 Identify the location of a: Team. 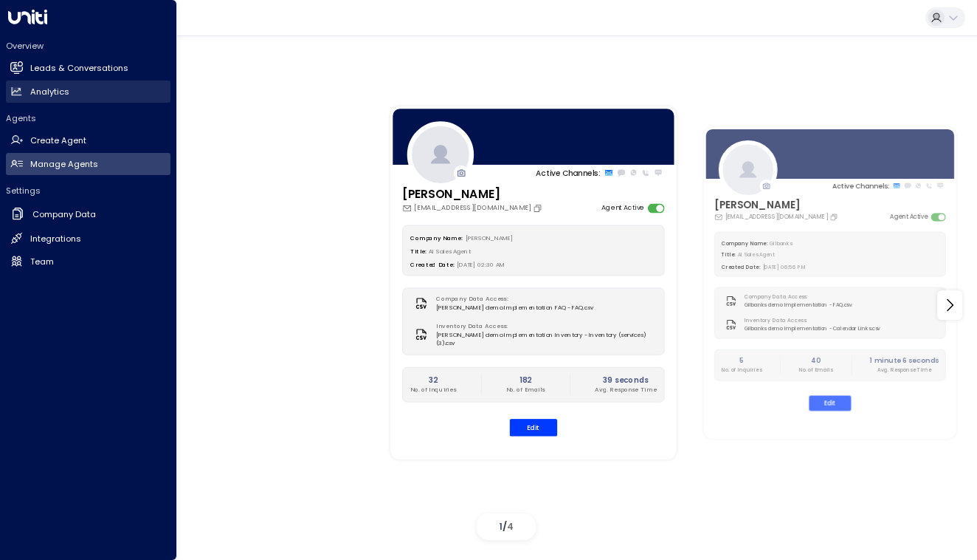
(88, 261).